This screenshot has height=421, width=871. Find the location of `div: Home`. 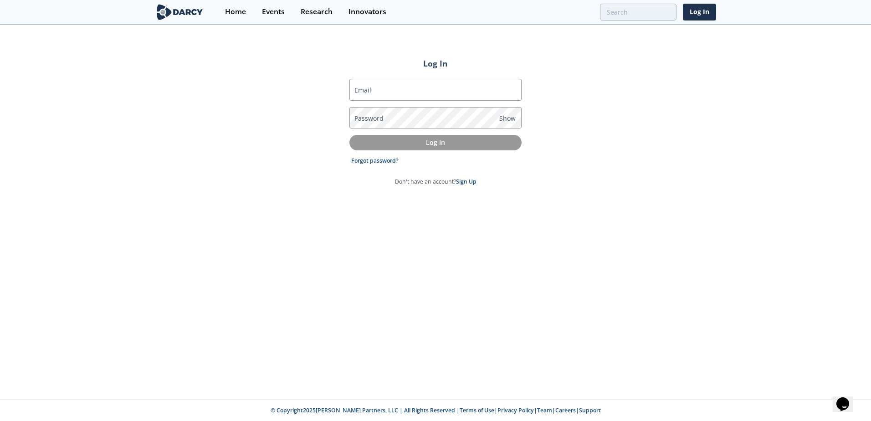

div: Home is located at coordinates (236, 12).